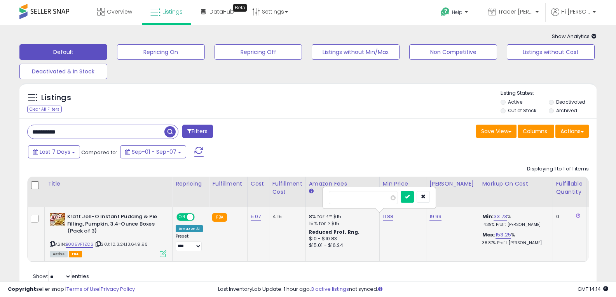  What do you see at coordinates (240, 8) in the screenshot?
I see `div: Tooltip anchor` at bounding box center [240, 8].